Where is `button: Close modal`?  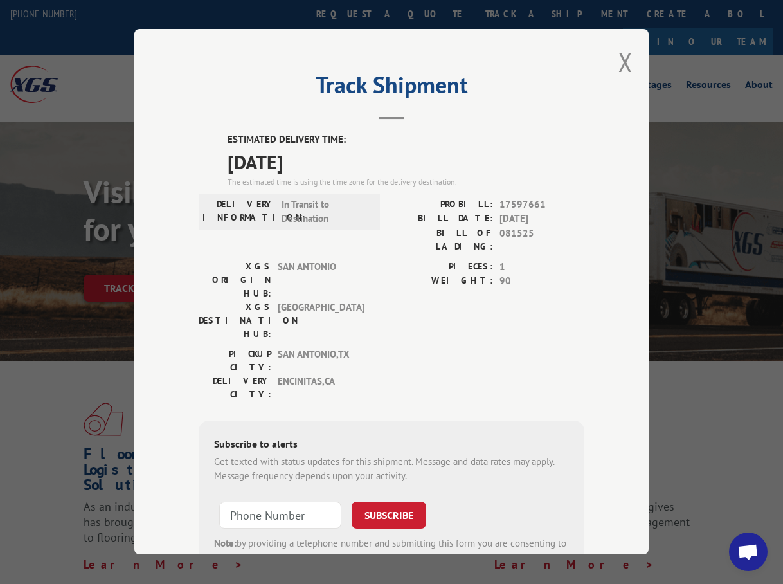
button: Close modal is located at coordinates (625, 62).